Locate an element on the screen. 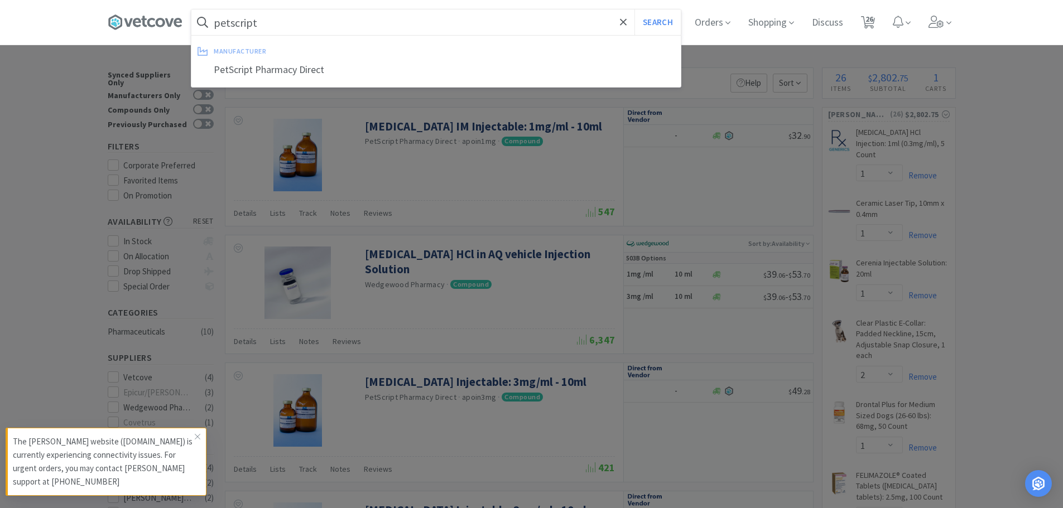  div: manufacturer is located at coordinates (341, 51).